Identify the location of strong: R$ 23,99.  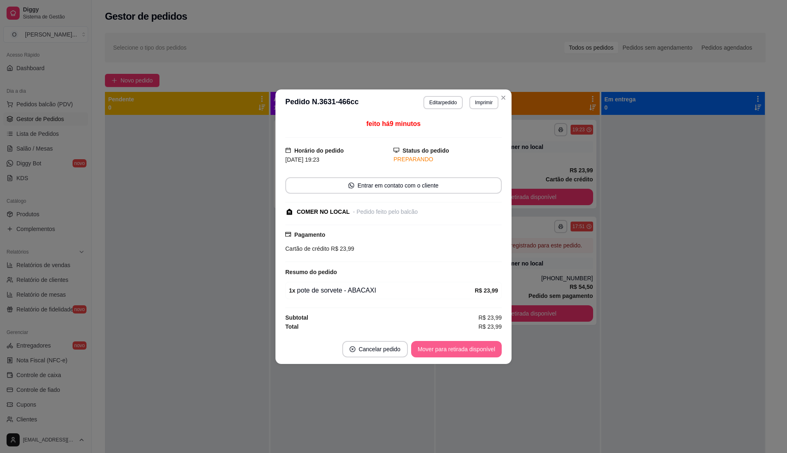
(486, 290).